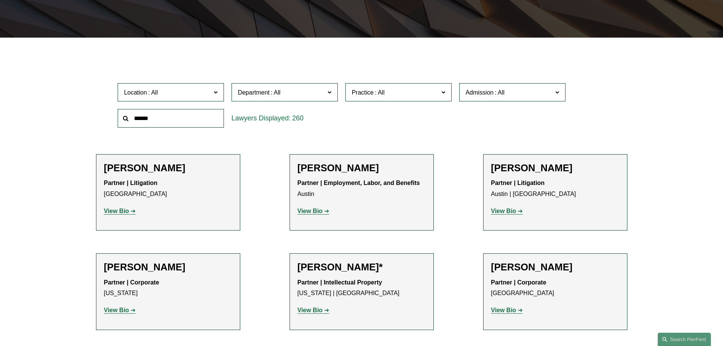 Image resolution: width=723 pixels, height=346 pixels. I want to click on strong: Partner | Intellectual Property, so click(340, 282).